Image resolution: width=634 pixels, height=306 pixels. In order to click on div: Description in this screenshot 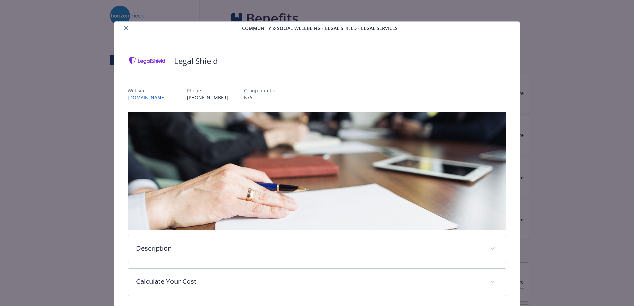, I will do `click(317, 249)`.